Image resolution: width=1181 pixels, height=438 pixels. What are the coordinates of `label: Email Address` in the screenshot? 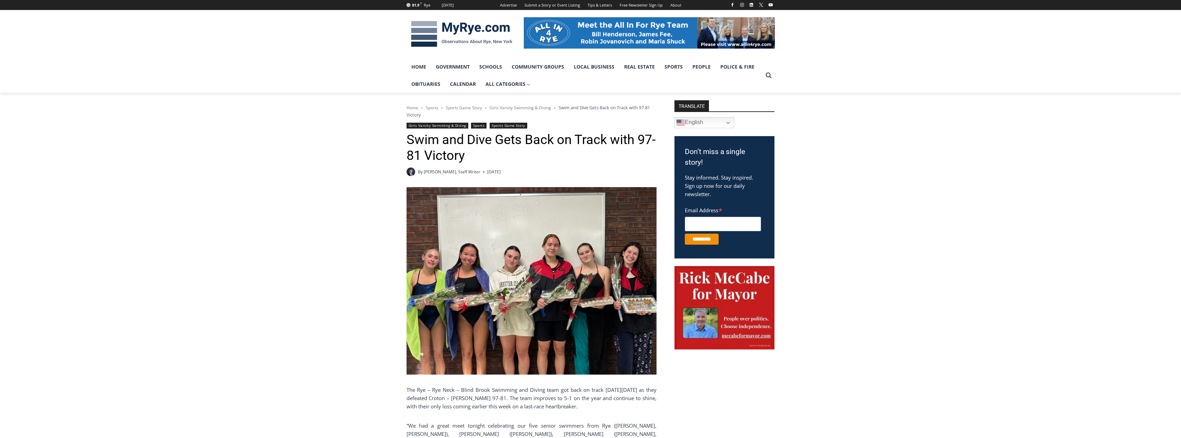 It's located at (723, 210).